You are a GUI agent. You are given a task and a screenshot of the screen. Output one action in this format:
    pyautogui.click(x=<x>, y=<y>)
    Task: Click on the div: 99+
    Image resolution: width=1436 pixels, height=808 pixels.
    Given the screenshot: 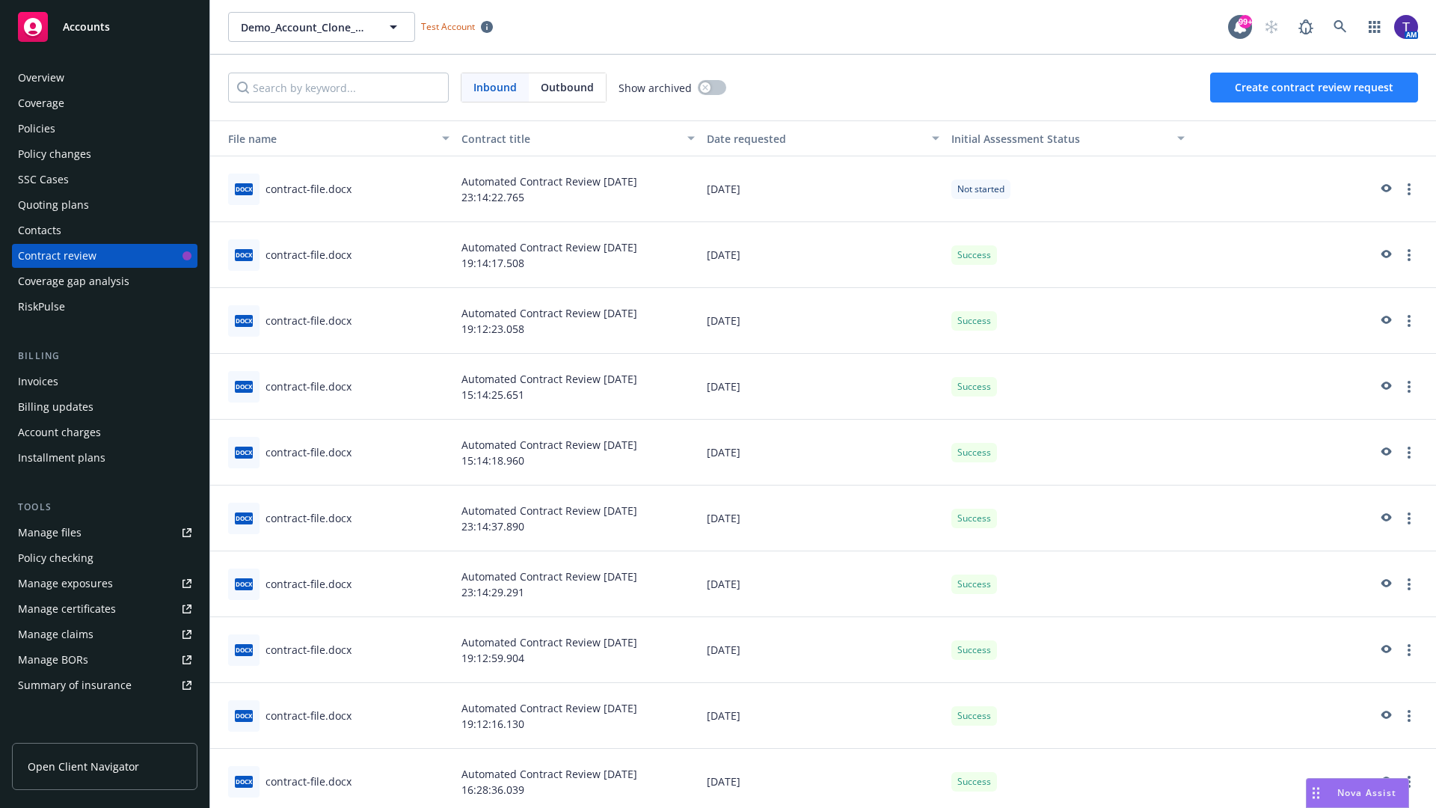 What is the action you would take?
    pyautogui.click(x=1246, y=22)
    